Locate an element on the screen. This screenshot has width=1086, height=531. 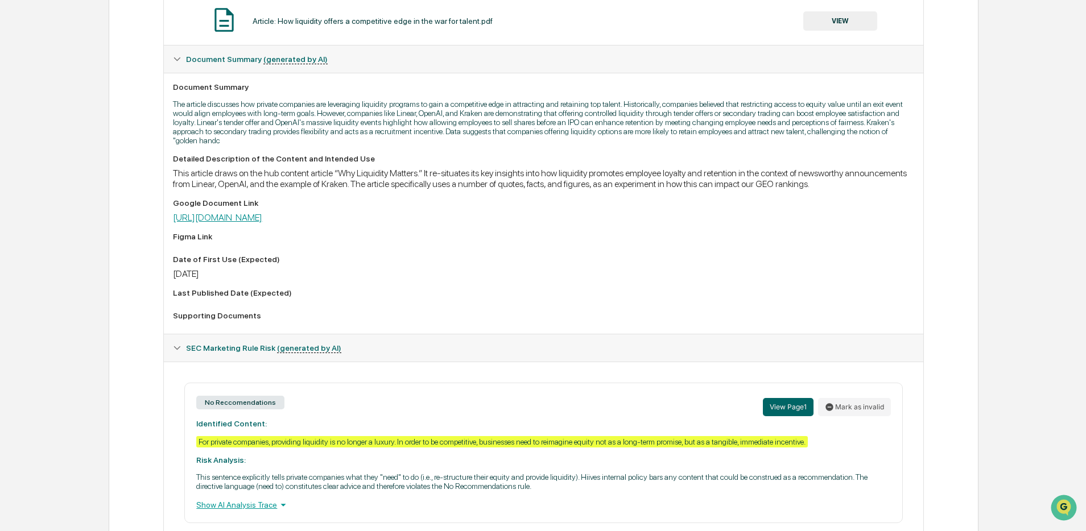
button: VIEW is located at coordinates (840, 21).